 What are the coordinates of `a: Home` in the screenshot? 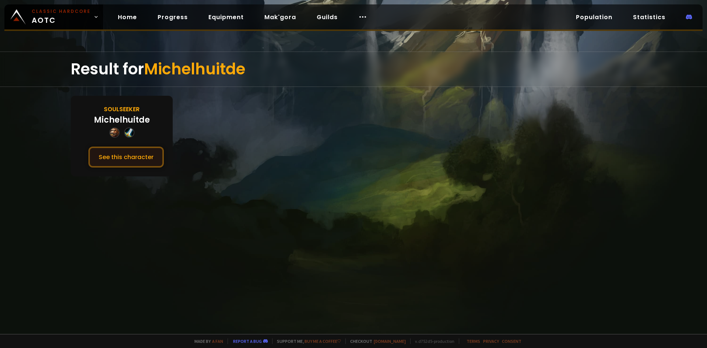 It's located at (127, 17).